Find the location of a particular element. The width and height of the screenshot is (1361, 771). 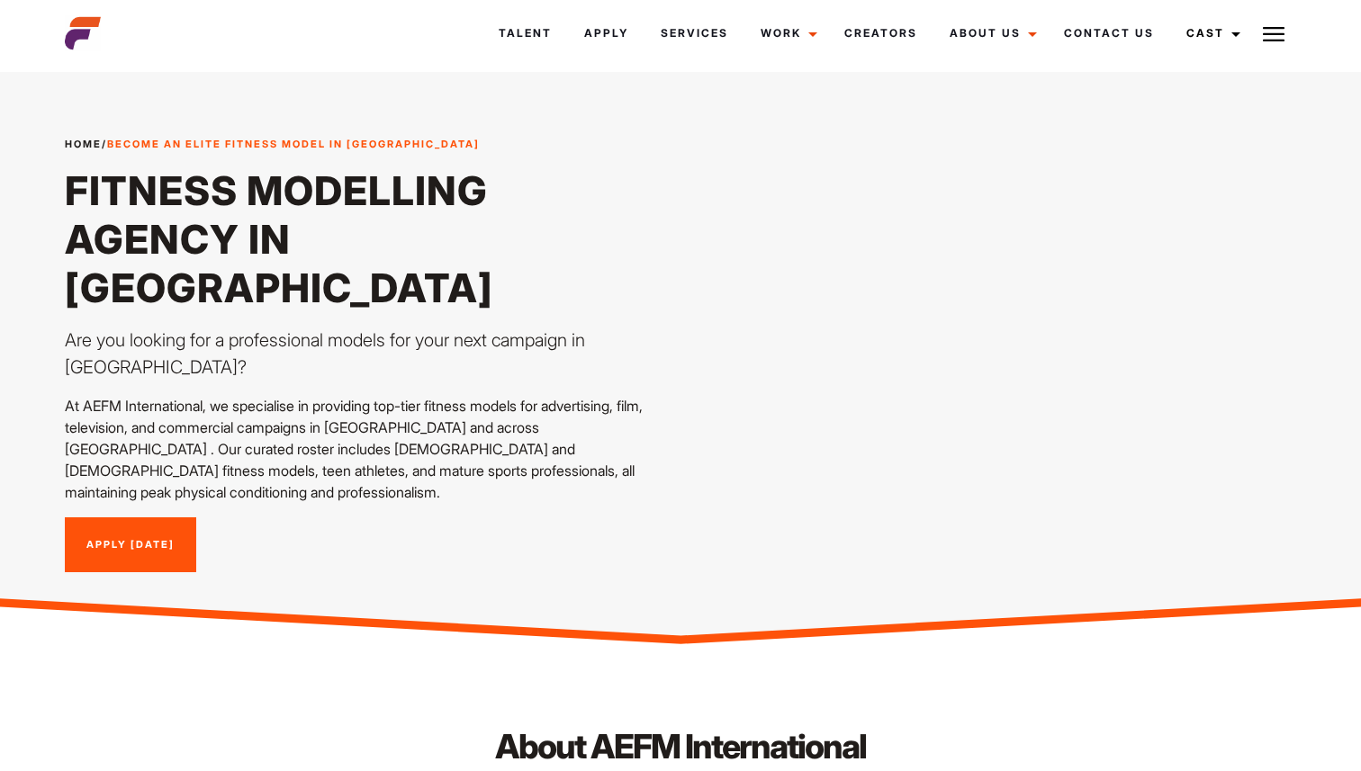

img: cropped-aefm-brand-fav-22-square.png is located at coordinates (83, 33).